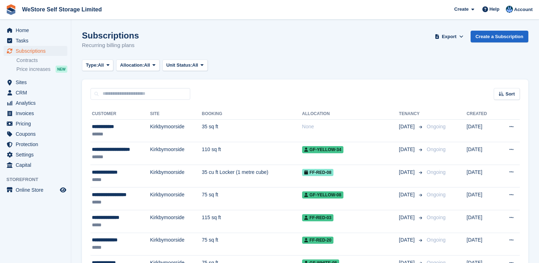 The width and height of the screenshot is (539, 263). What do you see at coordinates (37, 165) in the screenshot?
I see `span: Capital` at bounding box center [37, 165].